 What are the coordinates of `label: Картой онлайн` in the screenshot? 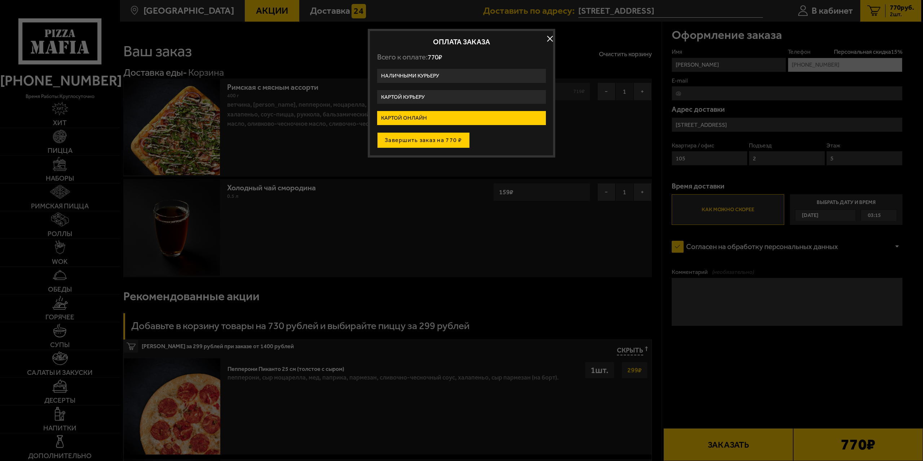 It's located at (462, 118).